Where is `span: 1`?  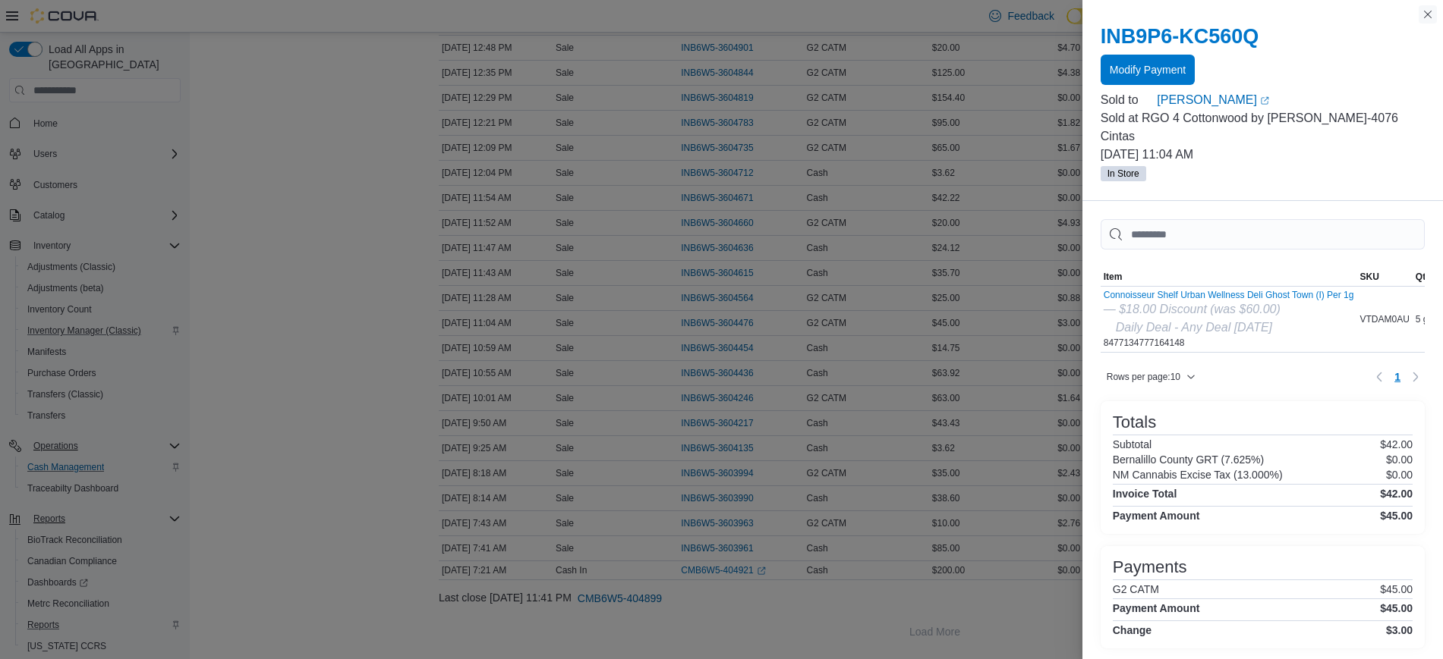
span: 1 is located at coordinates (1397, 377).